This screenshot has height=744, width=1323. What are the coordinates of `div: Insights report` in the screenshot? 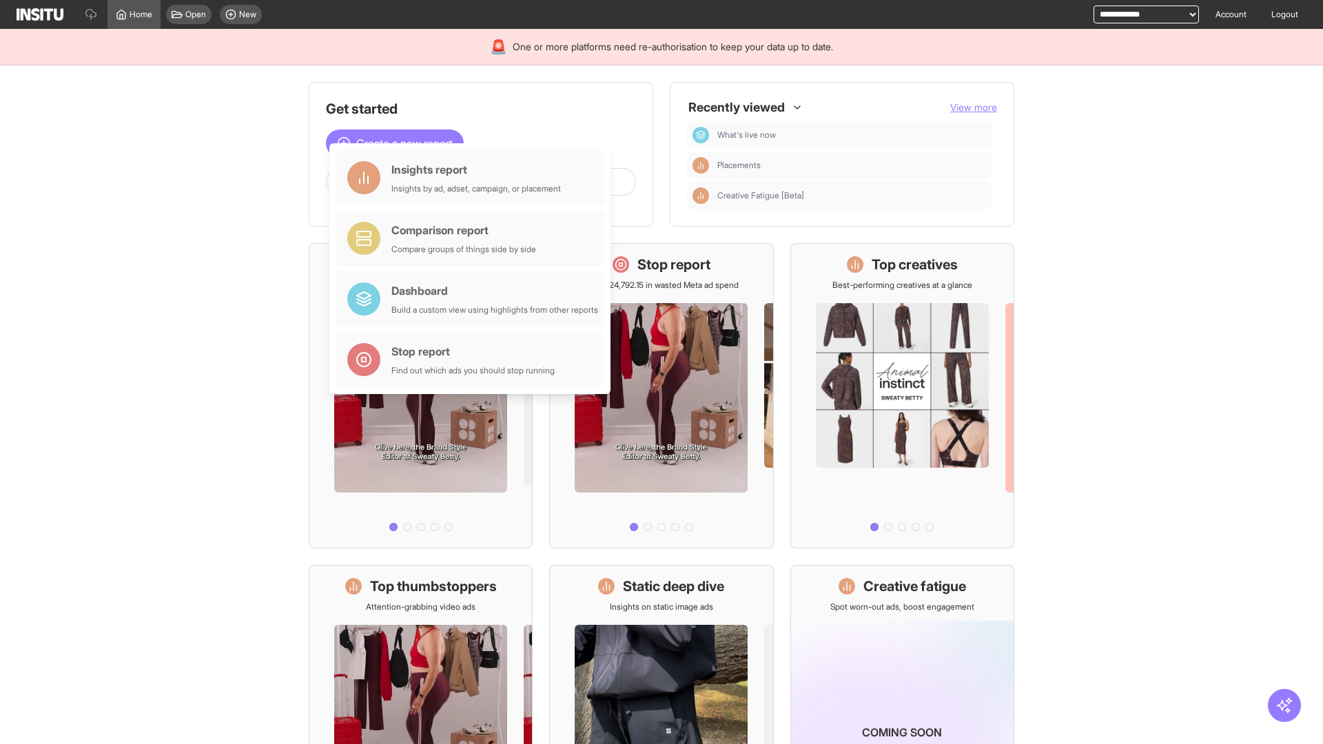 It's located at (476, 170).